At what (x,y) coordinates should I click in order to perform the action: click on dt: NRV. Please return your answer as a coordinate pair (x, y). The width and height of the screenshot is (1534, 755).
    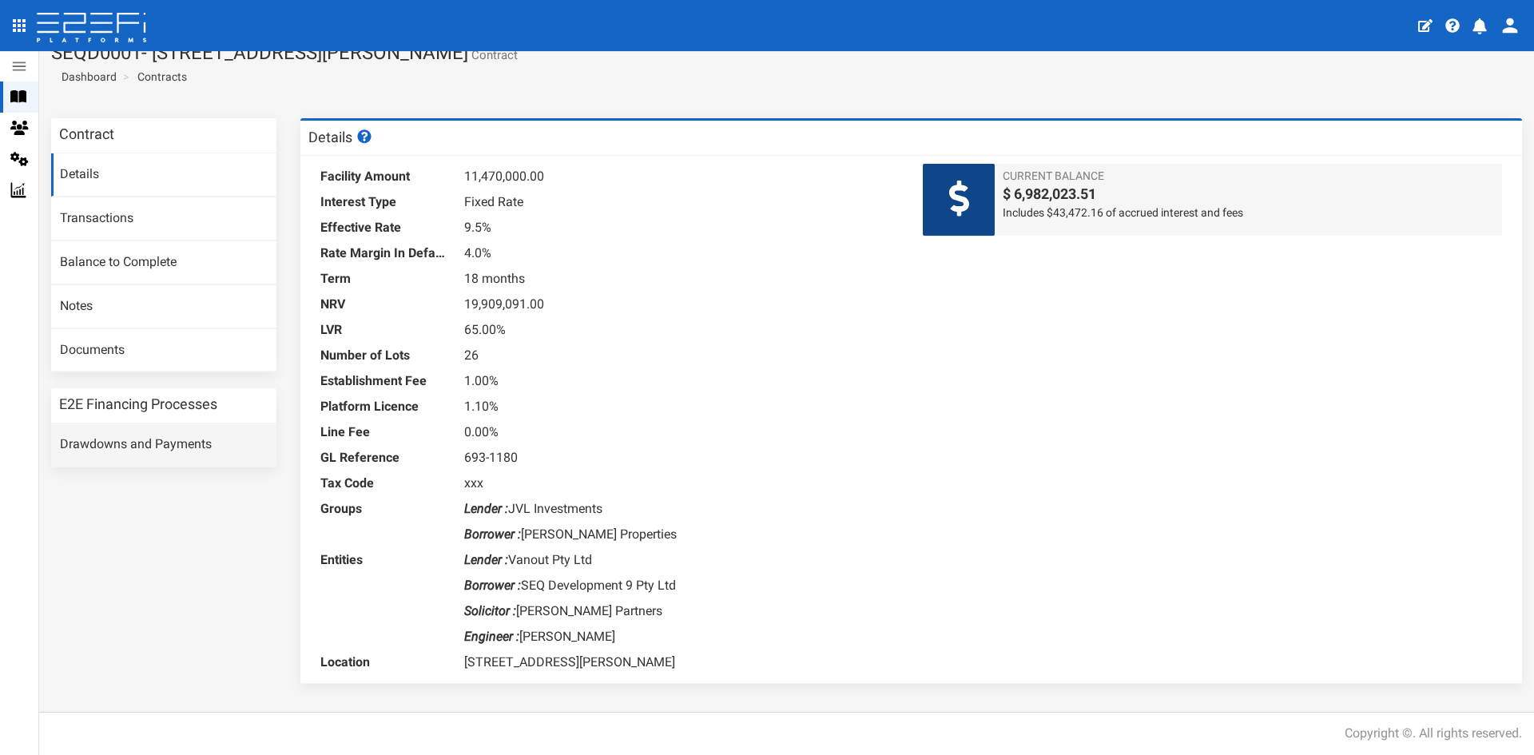
    Looking at the image, I should click on (384, 304).